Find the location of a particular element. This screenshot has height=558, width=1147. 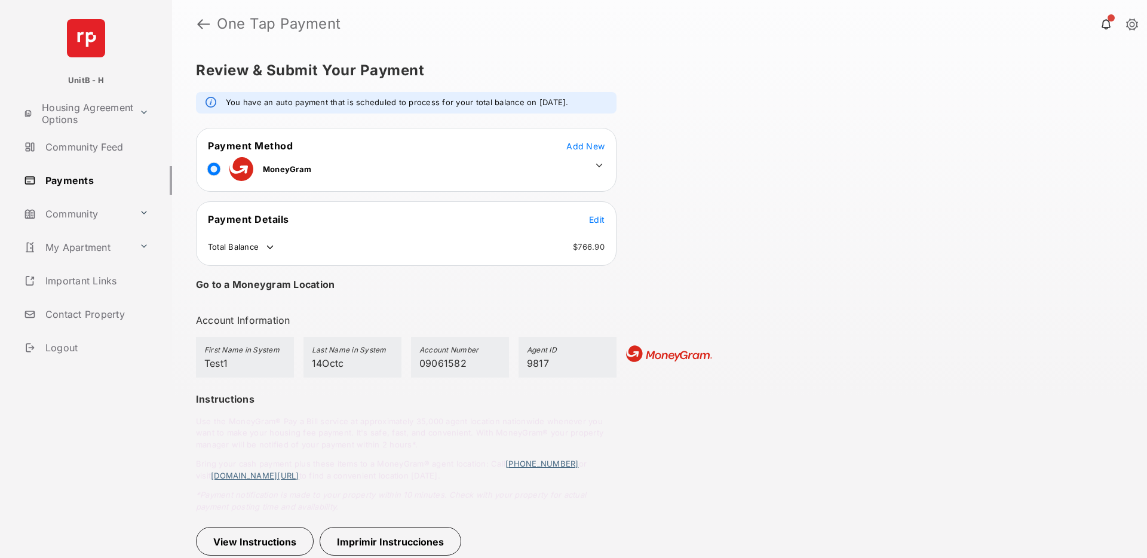

span: 14Octc is located at coordinates (328, 363).